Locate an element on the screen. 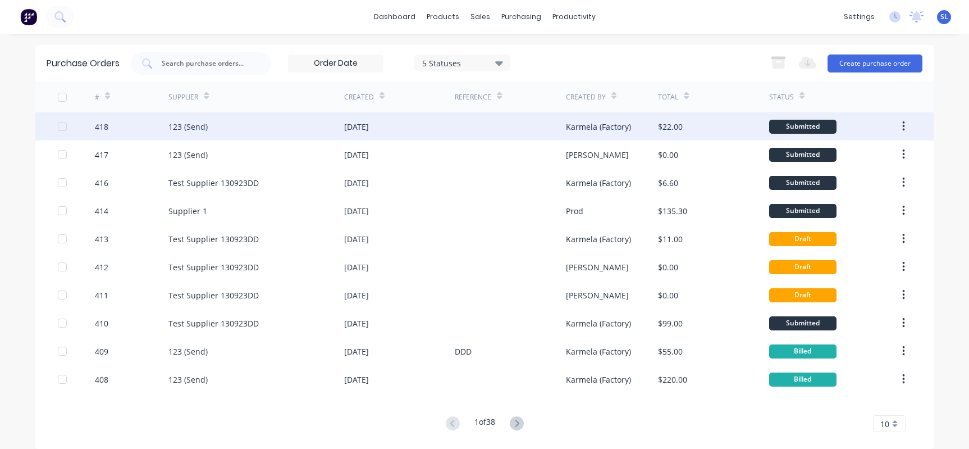 The width and height of the screenshot is (969, 449). div: 409 is located at coordinates (102, 351).